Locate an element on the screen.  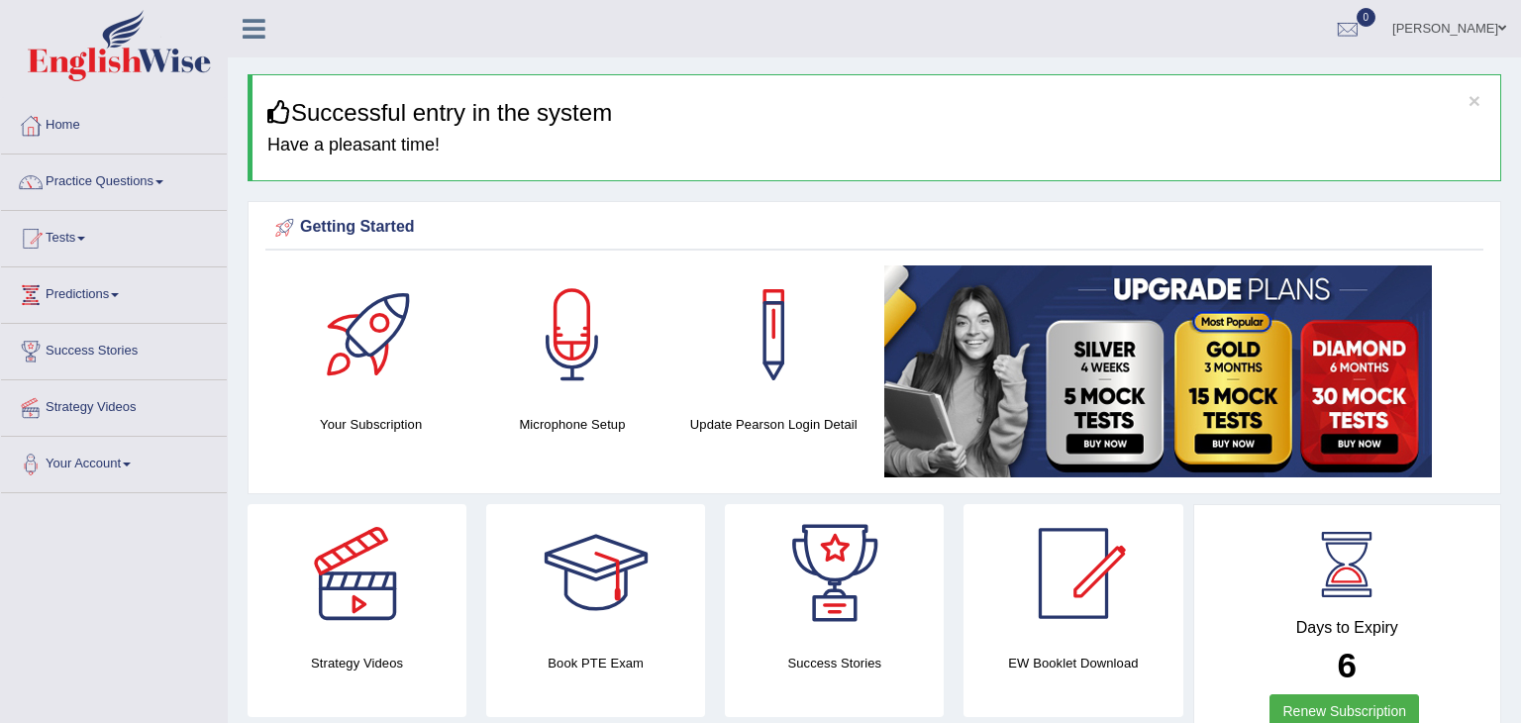
div: Getting Started is located at coordinates (875, 228).